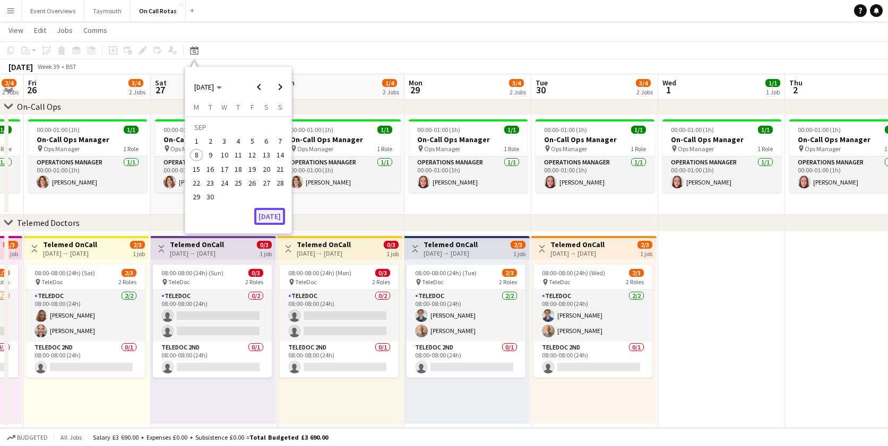 Image resolution: width=888 pixels, height=446 pixels. What do you see at coordinates (136, 83) in the screenshot?
I see `span: 3/4` at bounding box center [136, 83].